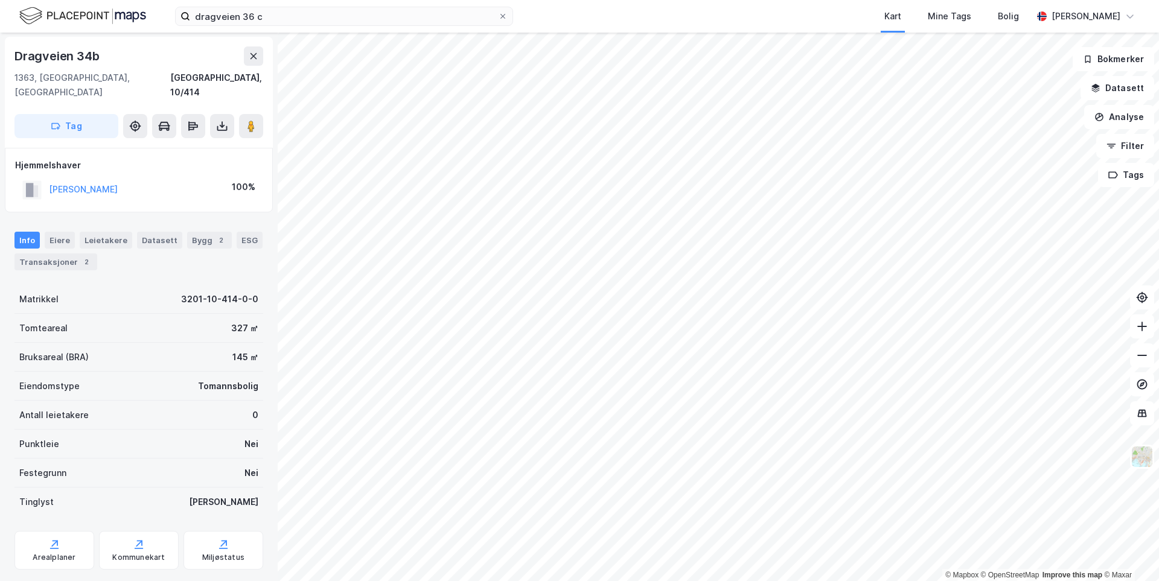 This screenshot has width=1159, height=581. What do you see at coordinates (66, 126) in the screenshot?
I see `button: Tag` at bounding box center [66, 126].